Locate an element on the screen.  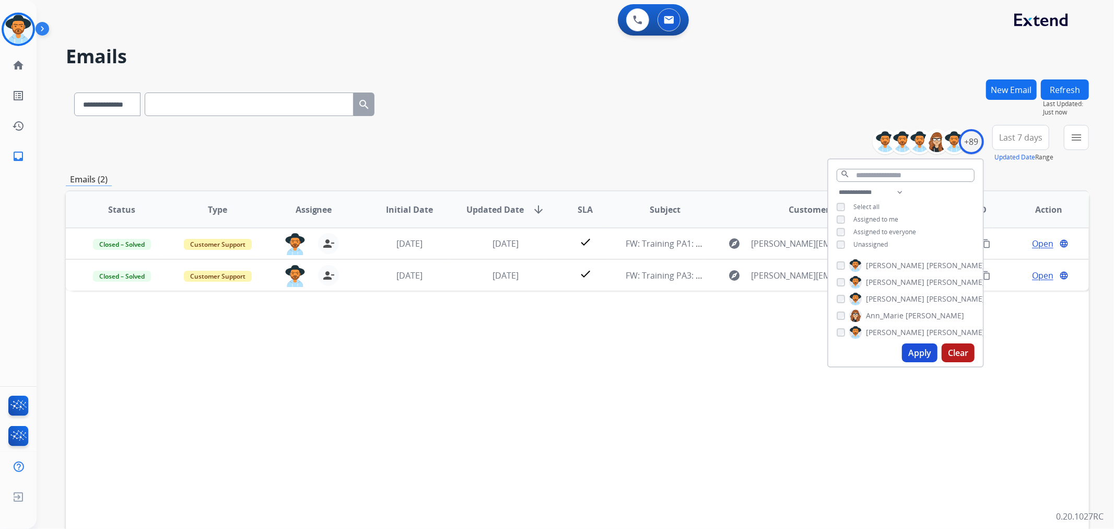
mat-icon: arrow_downward is located at coordinates (539, 209).